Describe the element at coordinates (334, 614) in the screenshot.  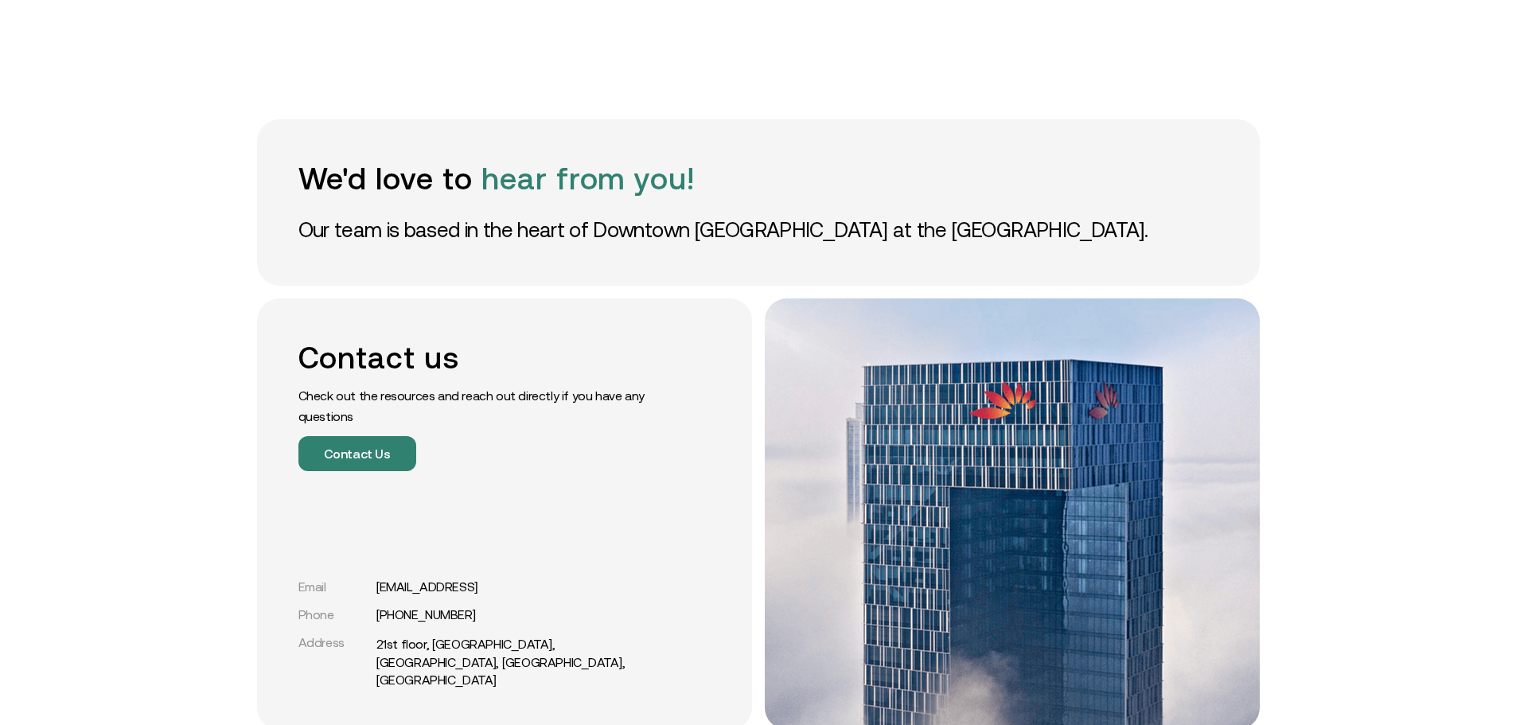
I see `div: Phone` at that location.